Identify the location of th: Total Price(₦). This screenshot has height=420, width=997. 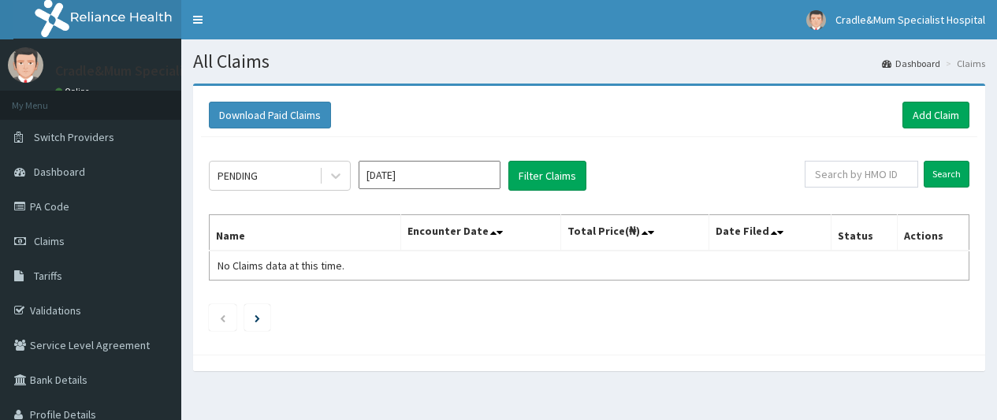
(634, 233).